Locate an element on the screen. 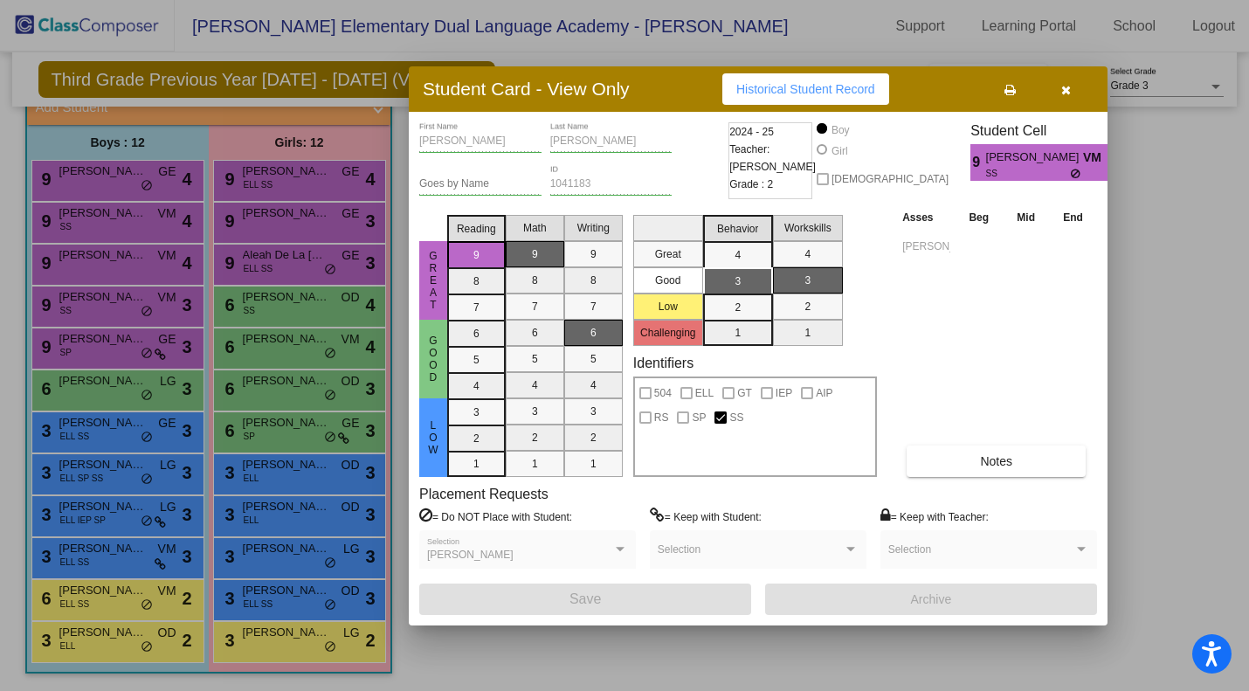 This screenshot has height=691, width=1249. div: Girl is located at coordinates (839, 151).